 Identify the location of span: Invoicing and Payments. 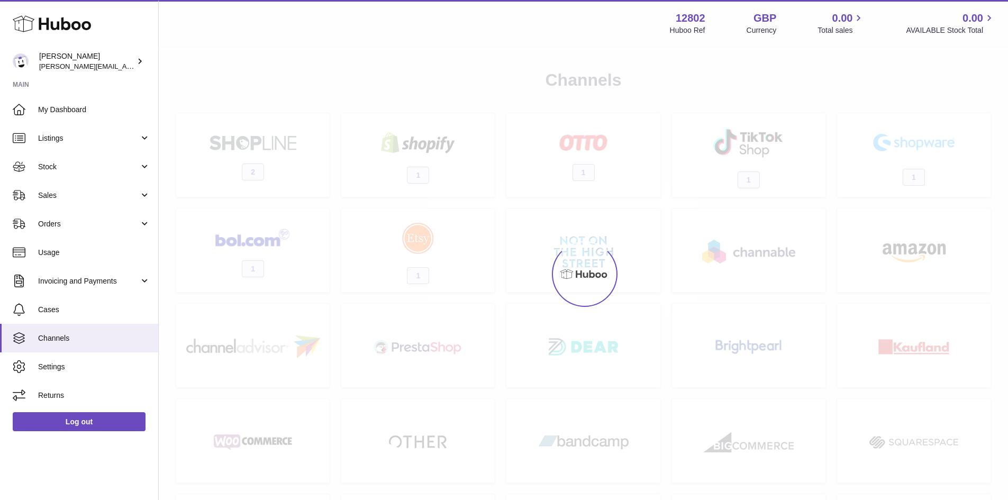
(88, 281).